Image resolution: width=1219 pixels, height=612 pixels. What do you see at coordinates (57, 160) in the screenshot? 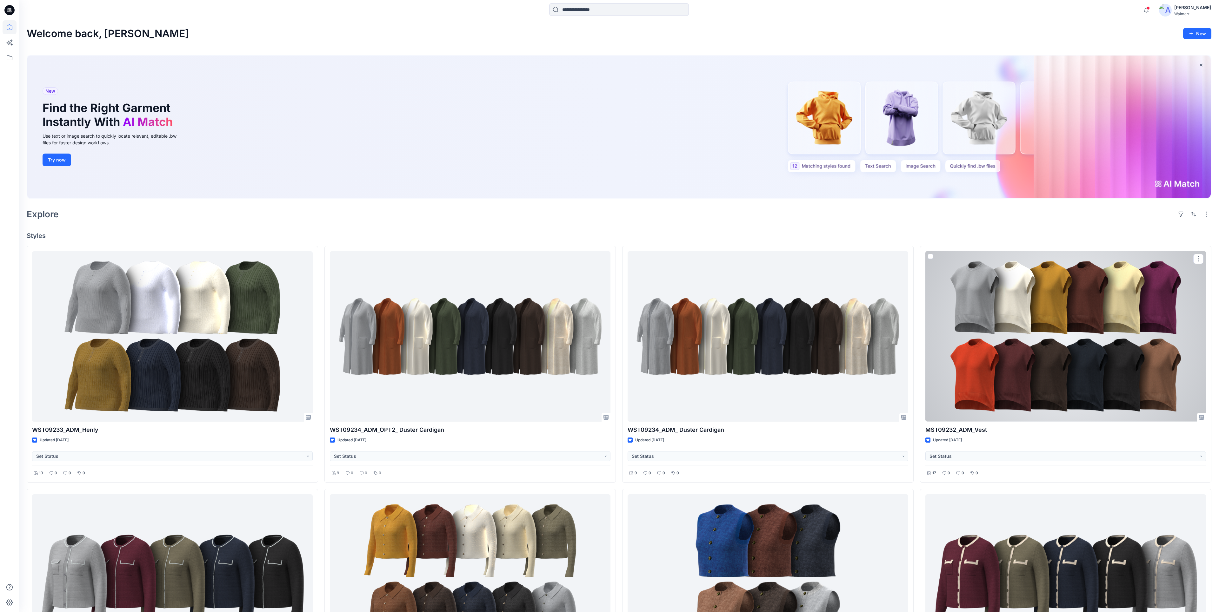
I see `a: Try now` at bounding box center [57, 160].